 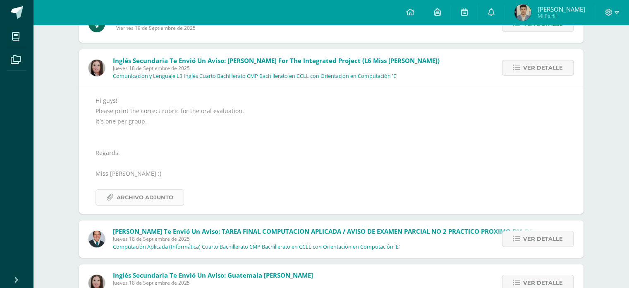 What do you see at coordinates (97, 68) in the screenshot?
I see `img: 8af0450cf43d44e38c4a1497329761f3.png` at bounding box center [97, 68].